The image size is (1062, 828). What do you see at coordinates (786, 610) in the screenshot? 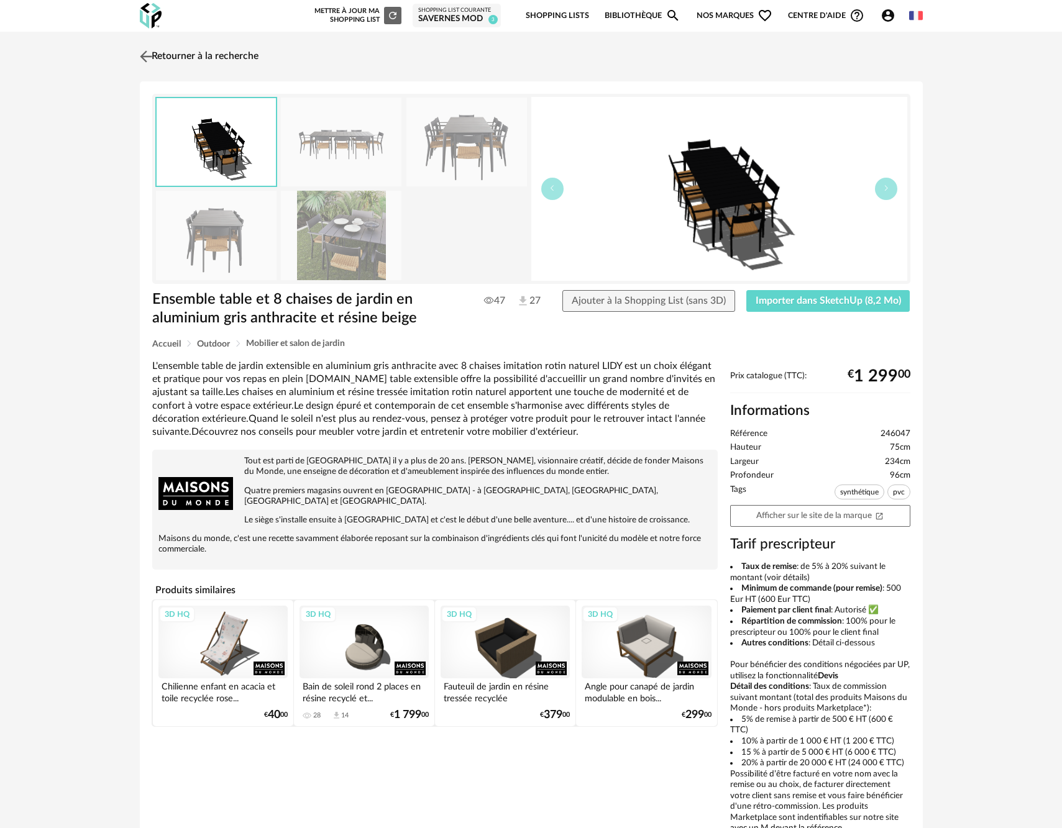
I see `b: Paiement par client final` at bounding box center [786, 610].